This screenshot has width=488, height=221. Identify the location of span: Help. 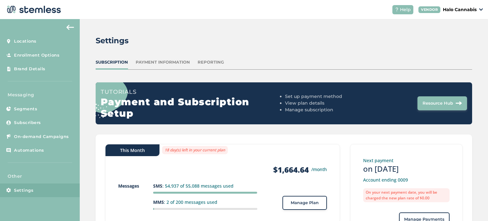
(405, 10).